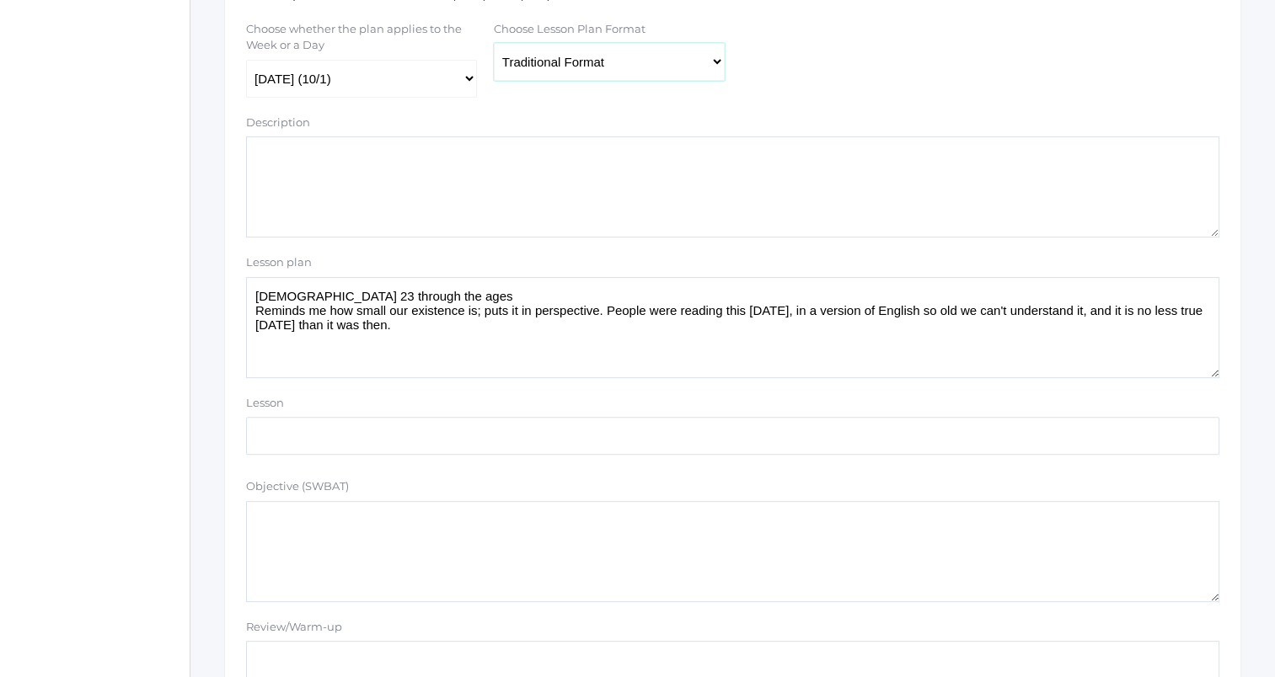 Image resolution: width=1275 pixels, height=677 pixels. I want to click on label: Choose Lesson Plan Format, so click(570, 29).